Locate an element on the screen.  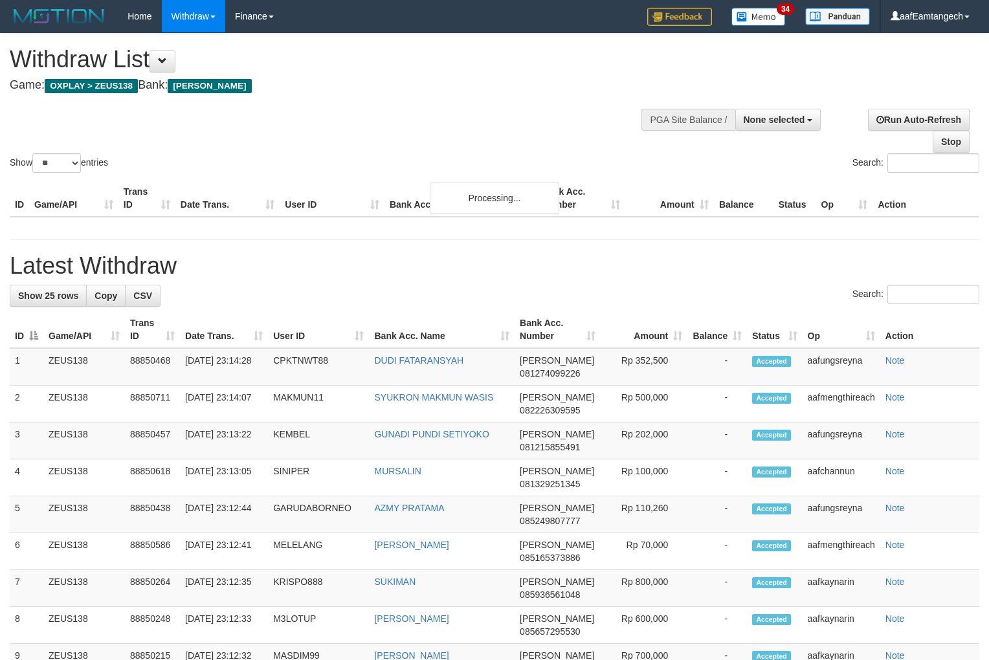
th: Action is located at coordinates (929, 329).